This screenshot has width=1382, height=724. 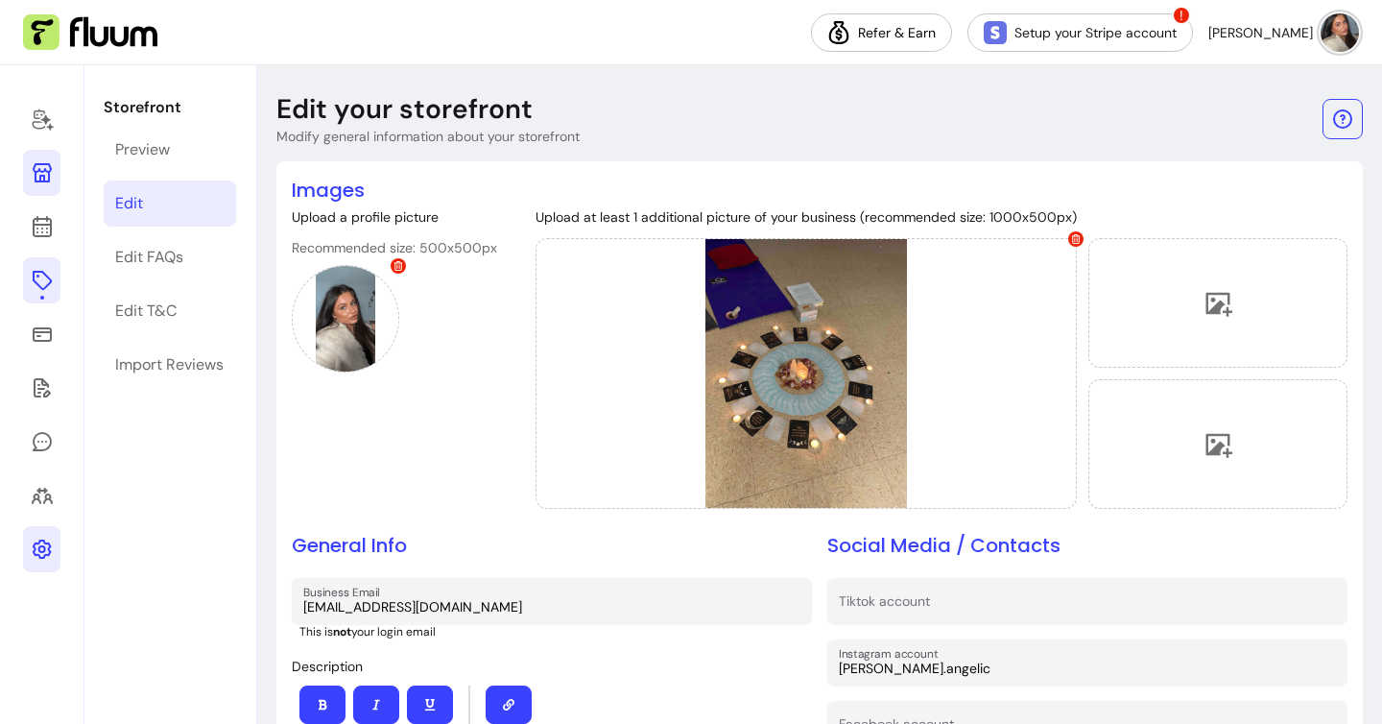 I want to click on a: Clients, so click(x=41, y=495).